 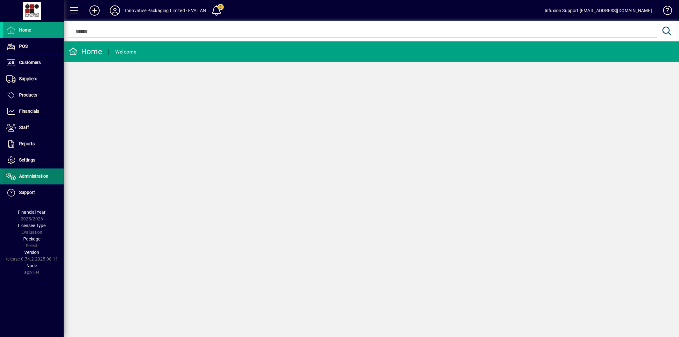 What do you see at coordinates (30, 62) in the screenshot?
I see `span: Customers` at bounding box center [30, 62].